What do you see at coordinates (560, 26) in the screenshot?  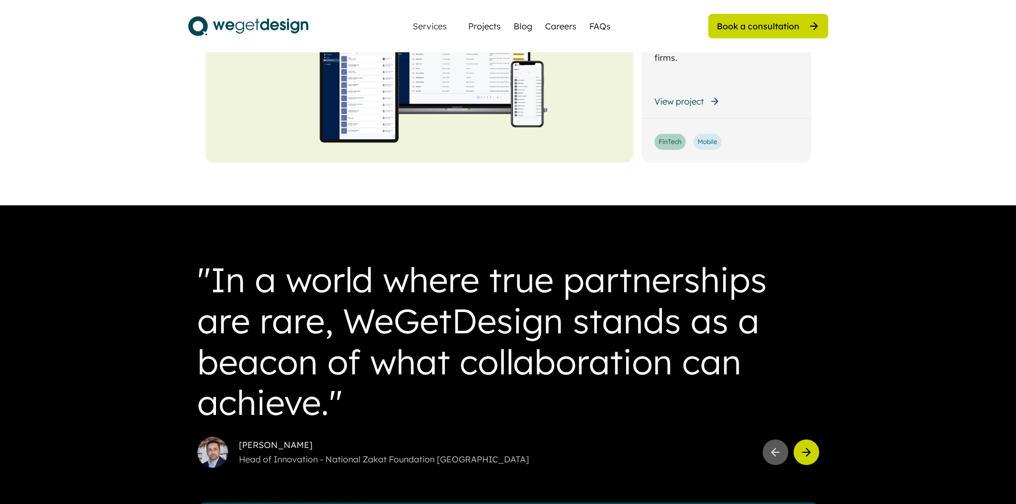 I see `a: Careers` at bounding box center [560, 26].